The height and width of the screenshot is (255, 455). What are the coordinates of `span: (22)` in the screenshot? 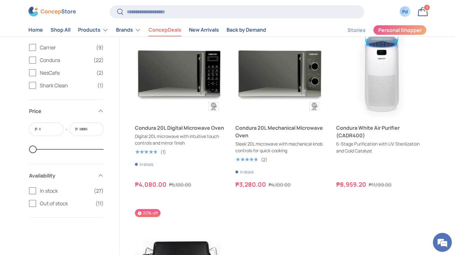 It's located at (99, 60).